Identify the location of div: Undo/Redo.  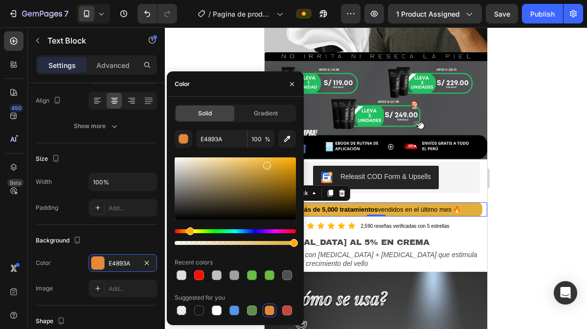
(157, 14).